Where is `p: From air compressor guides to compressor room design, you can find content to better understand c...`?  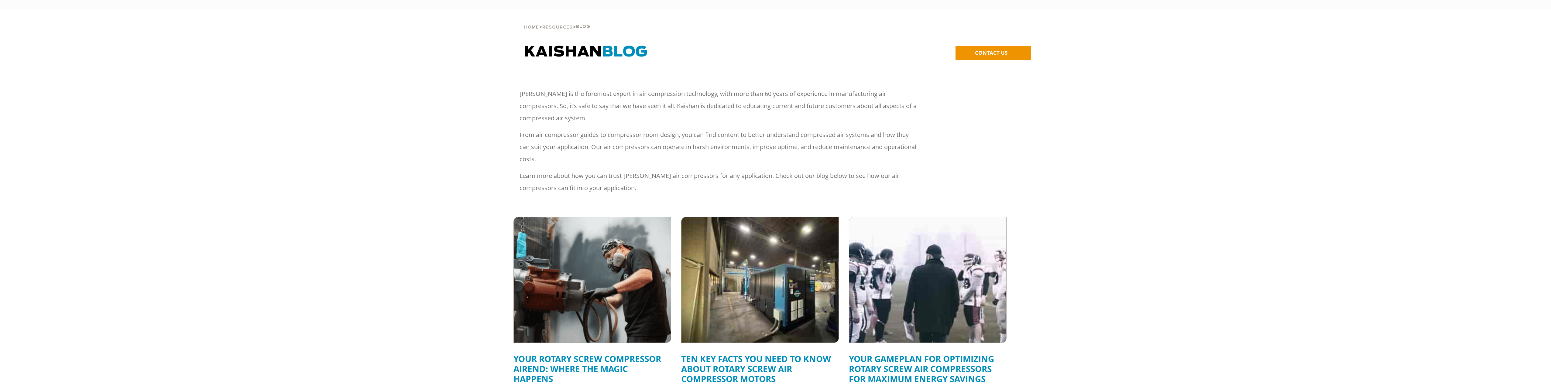
p: From air compressor guides to compressor room design, you can find content to better understand c... is located at coordinates (718, 147).